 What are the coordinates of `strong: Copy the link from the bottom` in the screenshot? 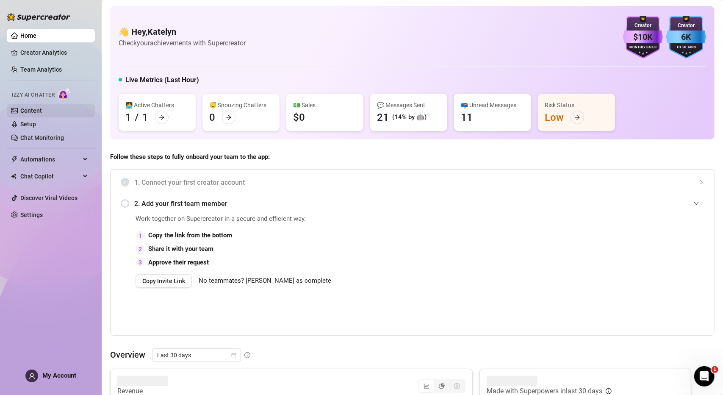 It's located at (190, 235).